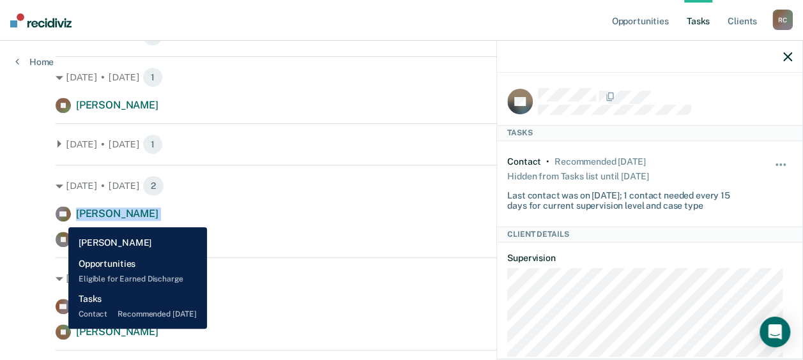 Image resolution: width=803 pixels, height=360 pixels. What do you see at coordinates (650, 234) in the screenshot?
I see `div: Client Details` at bounding box center [650, 234].